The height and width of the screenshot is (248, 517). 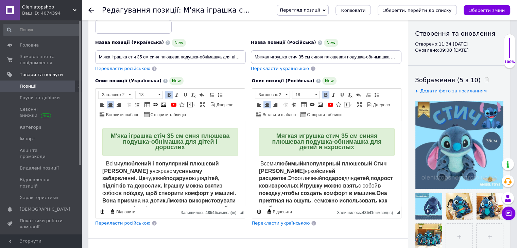 What do you see at coordinates (41, 113) in the screenshot?
I see `span: Сезонні знижки` at bounding box center [41, 113].